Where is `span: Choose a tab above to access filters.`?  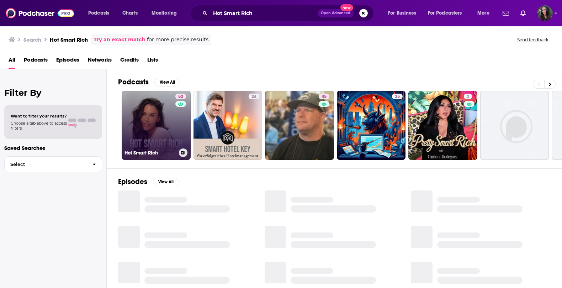 span: Choose a tab above to access filters. is located at coordinates (39, 126).